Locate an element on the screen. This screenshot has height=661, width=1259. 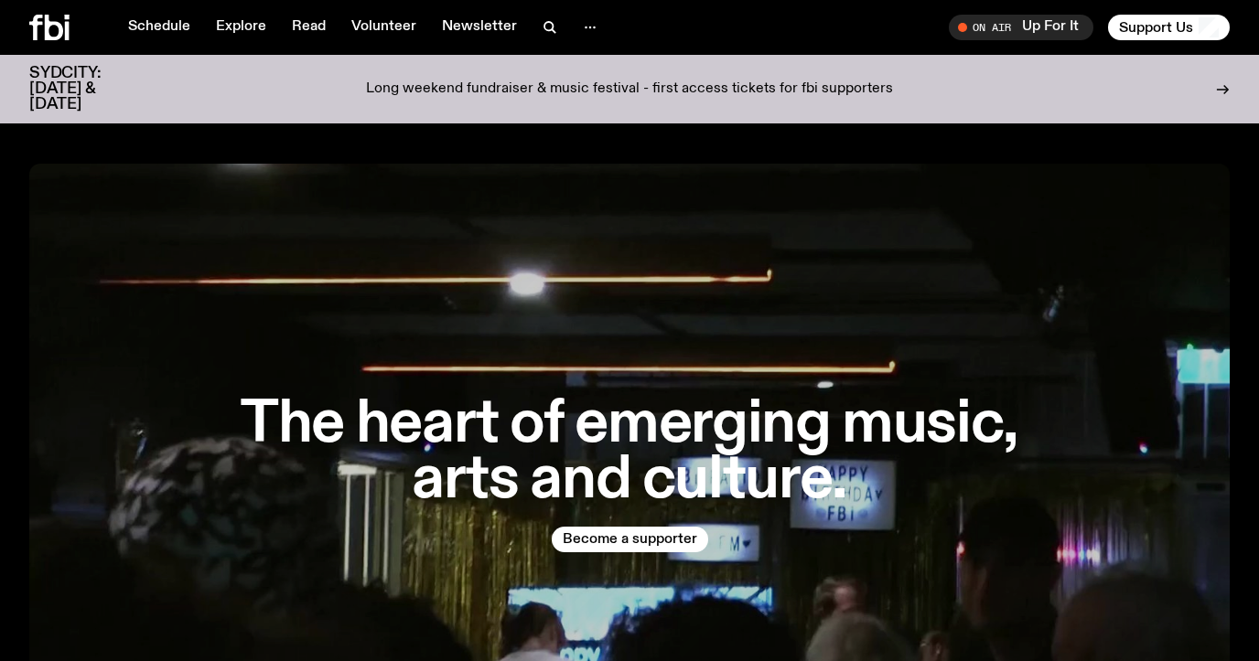
button: Become a supporter is located at coordinates (629, 540).